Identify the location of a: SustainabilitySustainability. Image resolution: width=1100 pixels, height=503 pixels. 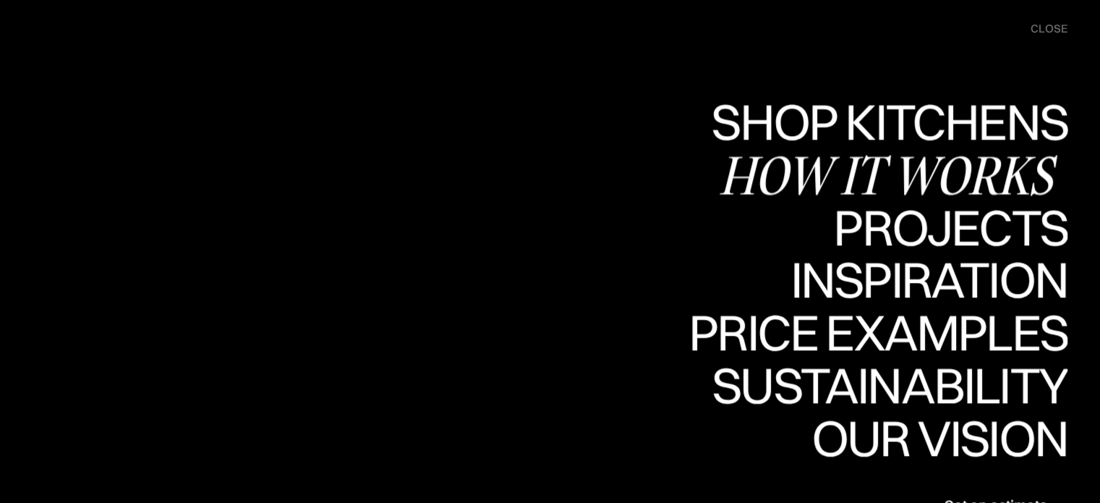
(883, 385).